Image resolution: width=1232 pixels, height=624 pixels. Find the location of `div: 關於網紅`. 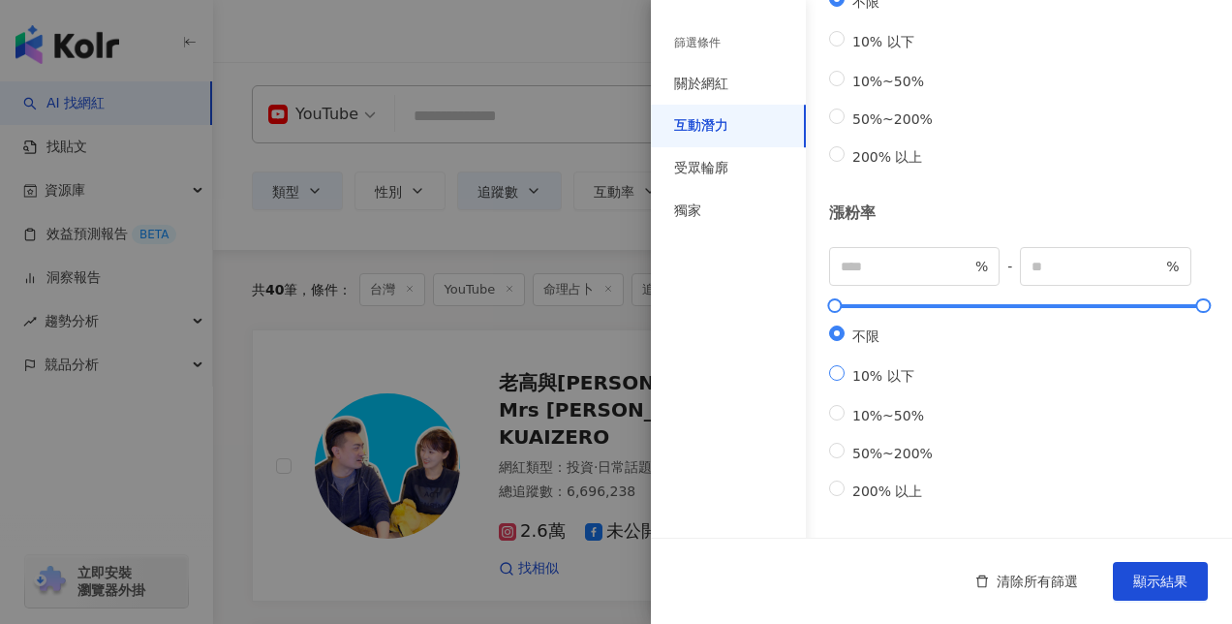

div: 關於網紅 is located at coordinates (701, 84).